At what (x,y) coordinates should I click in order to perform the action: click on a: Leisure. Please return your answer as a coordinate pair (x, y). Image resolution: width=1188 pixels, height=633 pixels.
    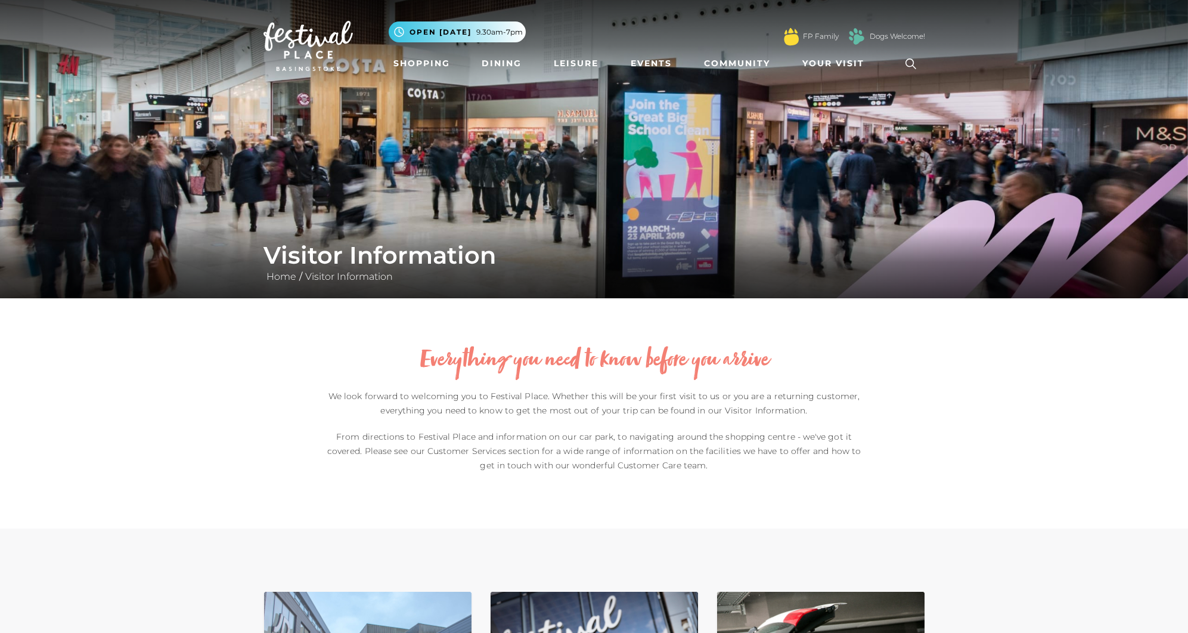
    Looking at the image, I should click on (576, 63).